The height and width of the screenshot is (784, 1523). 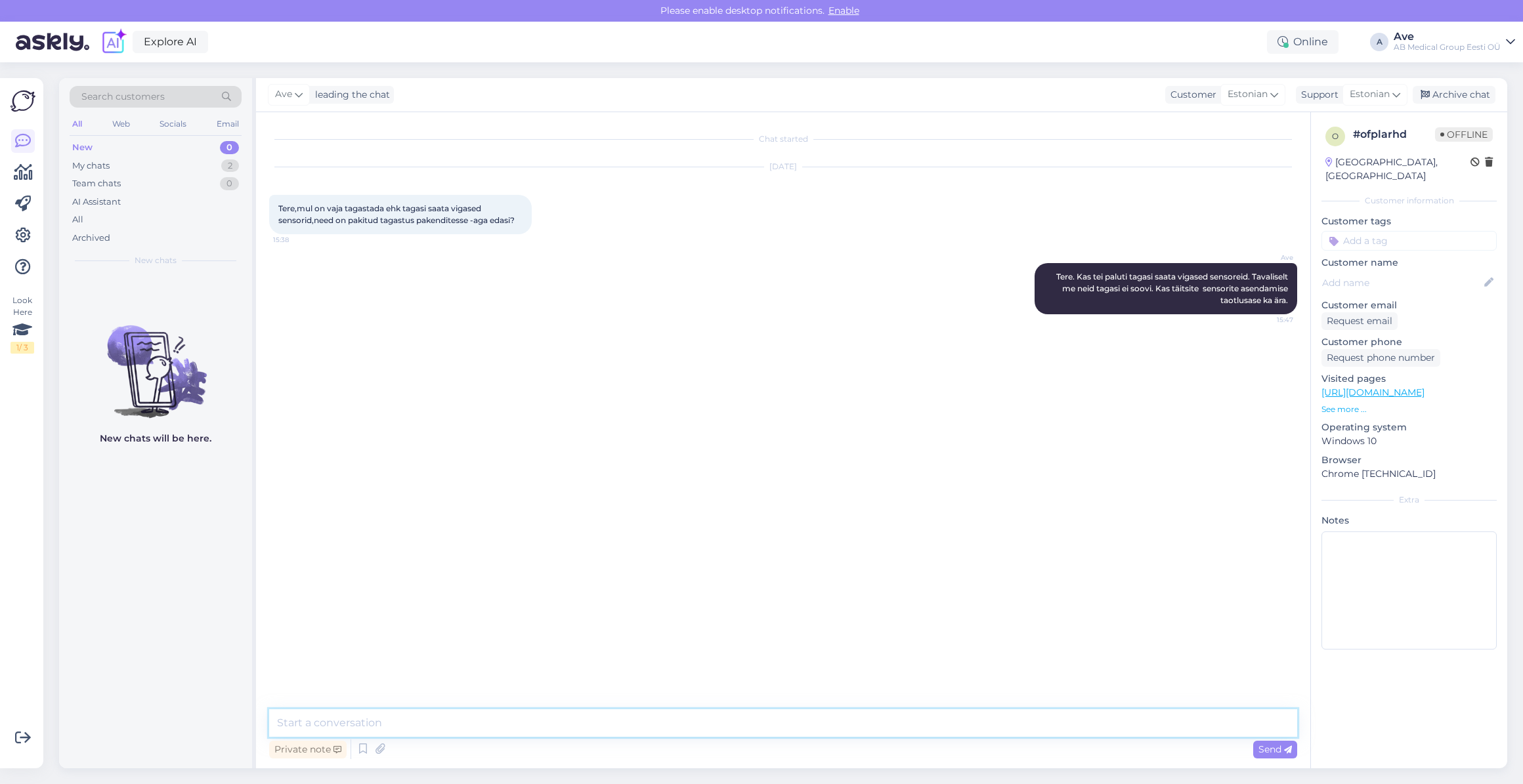 What do you see at coordinates (1191, 94) in the screenshot?
I see `div: Customer` at bounding box center [1191, 94].